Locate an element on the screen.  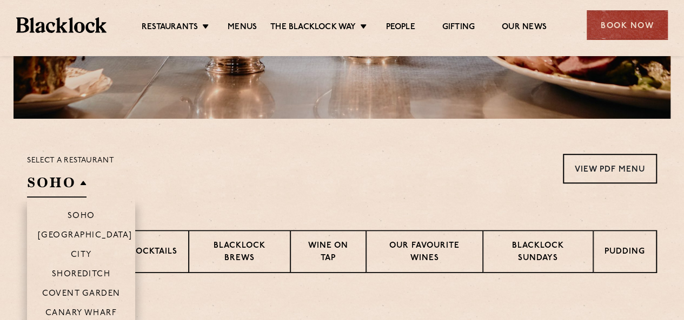
a: Gifting is located at coordinates (458, 28).